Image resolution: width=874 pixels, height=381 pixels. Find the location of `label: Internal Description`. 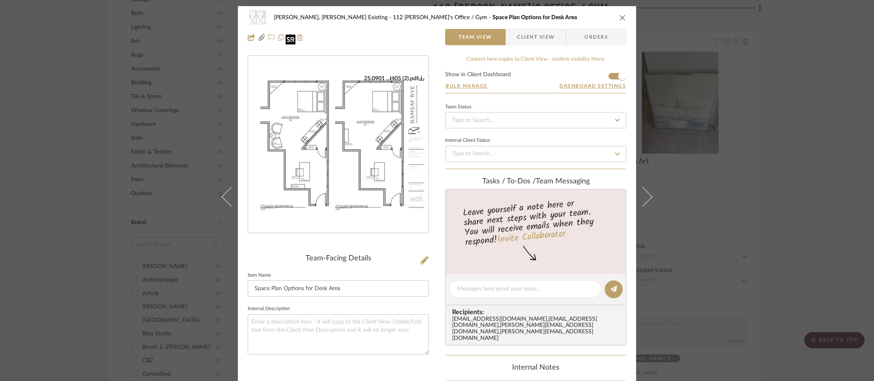

label: Internal Description is located at coordinates (269, 309).